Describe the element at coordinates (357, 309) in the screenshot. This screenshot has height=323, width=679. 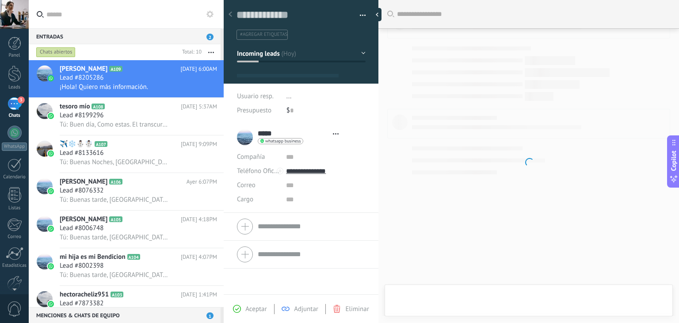
I see `span: Eliminar` at that location.